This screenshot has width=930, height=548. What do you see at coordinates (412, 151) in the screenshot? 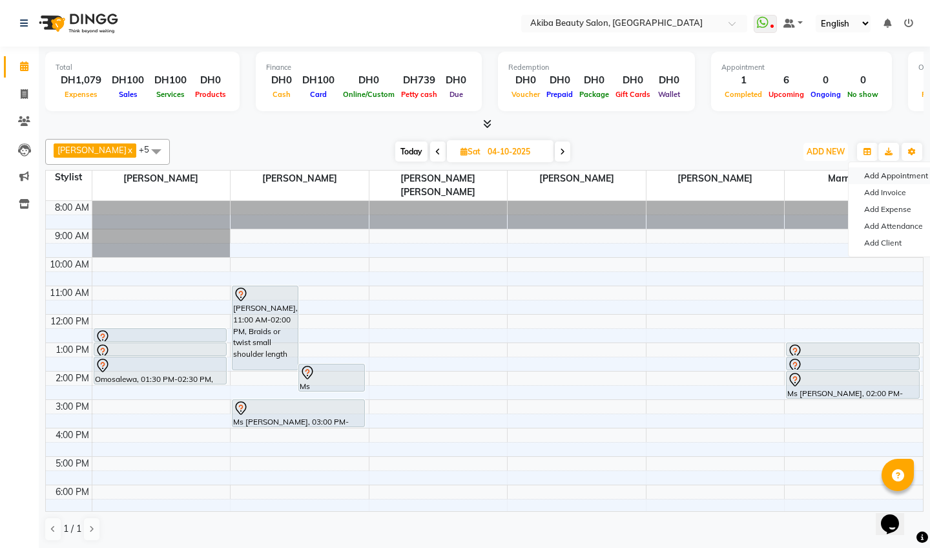
I see `span: Today` at bounding box center [412, 151].